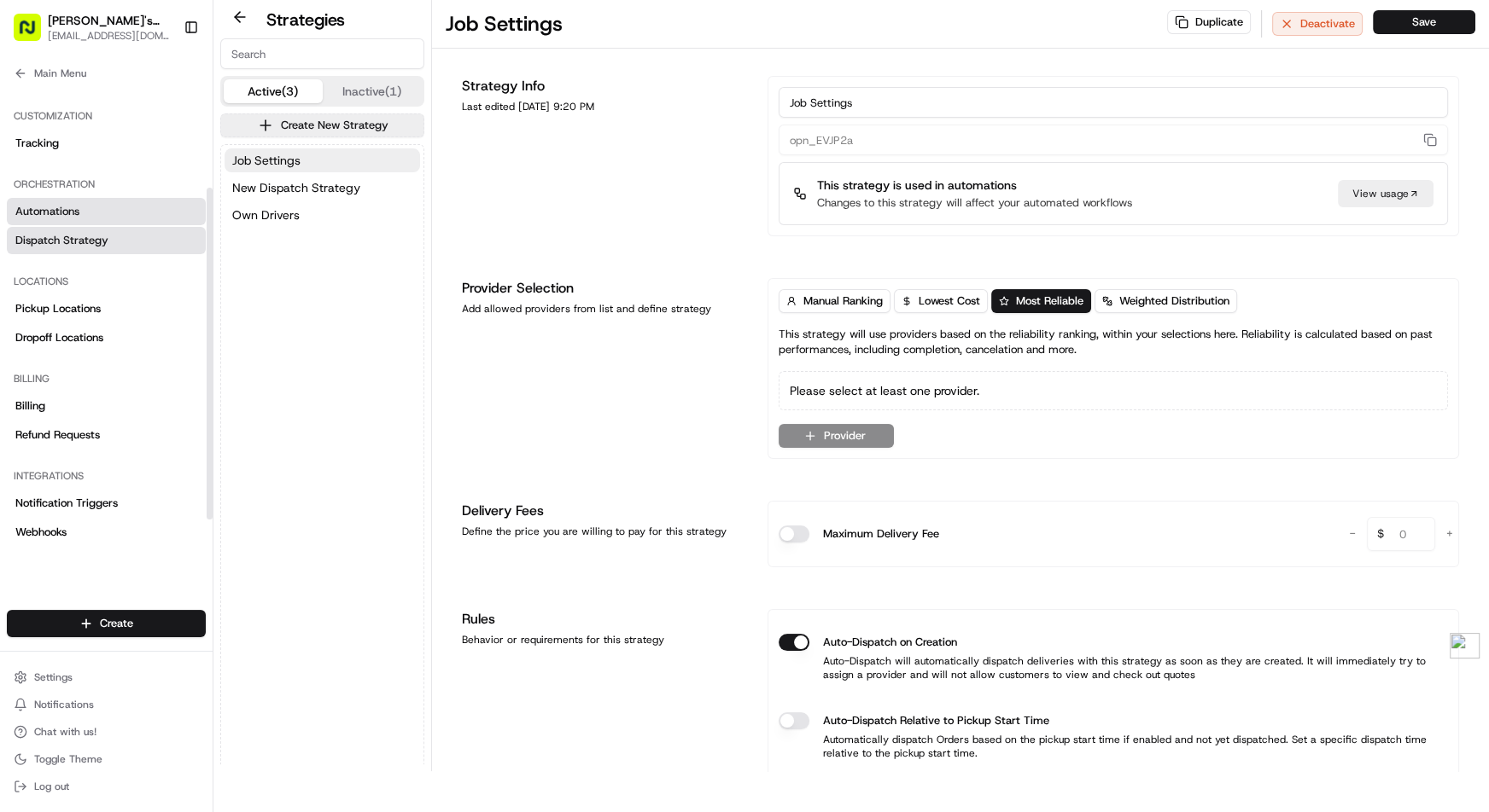 The width and height of the screenshot is (1489, 812). I want to click on button: Weighted Distribution, so click(1165, 301).